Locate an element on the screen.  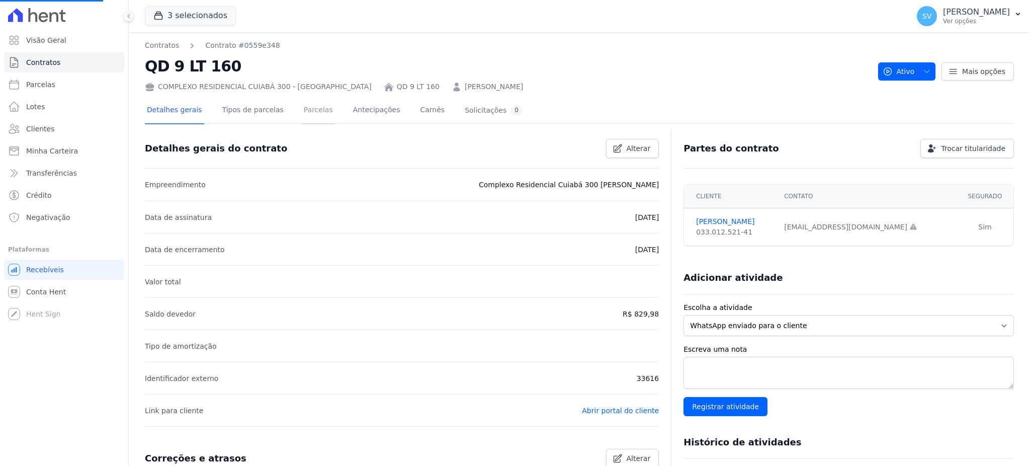
a: QD 9 LT 160 is located at coordinates (418, 87).